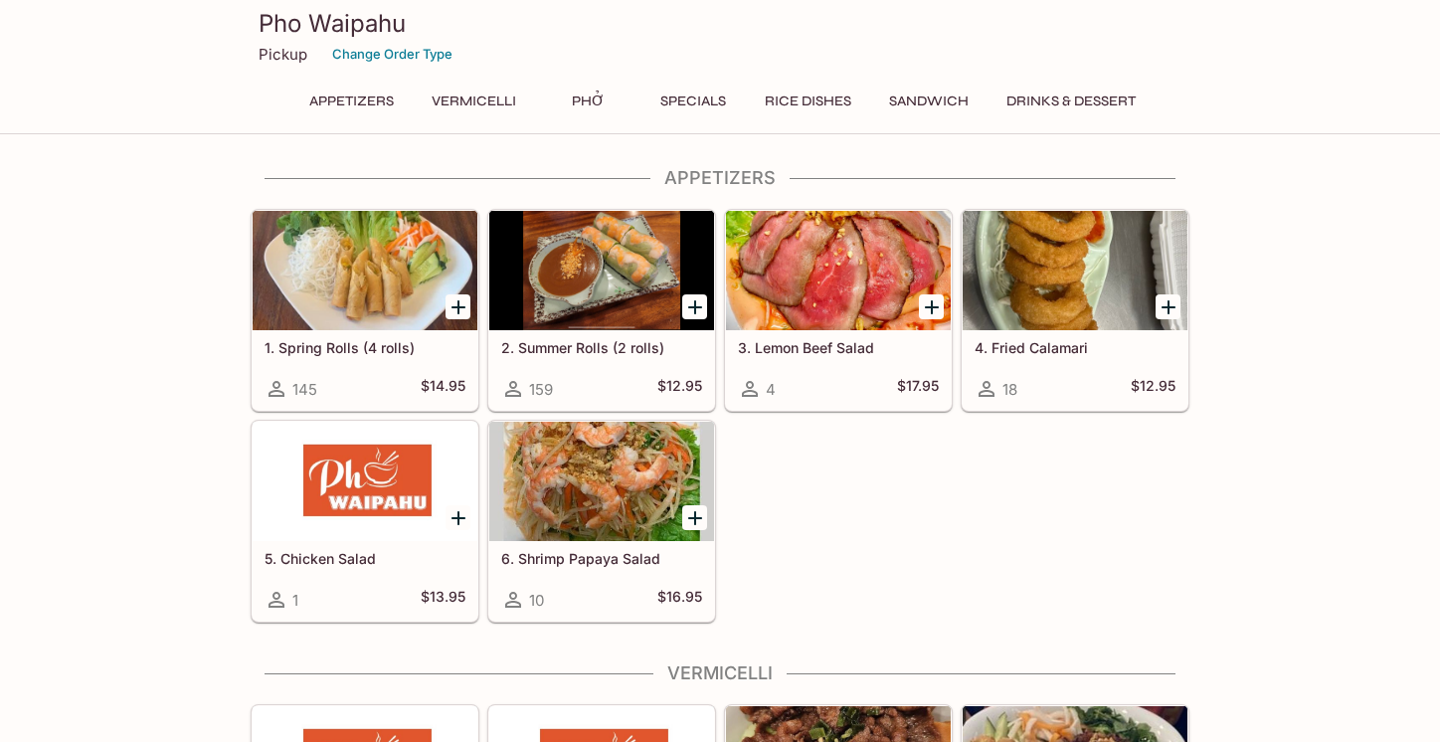 The image size is (1440, 742). What do you see at coordinates (839, 310) in the screenshot?
I see `a: 3. Lemon Beef Salad4$17.95` at bounding box center [839, 310].